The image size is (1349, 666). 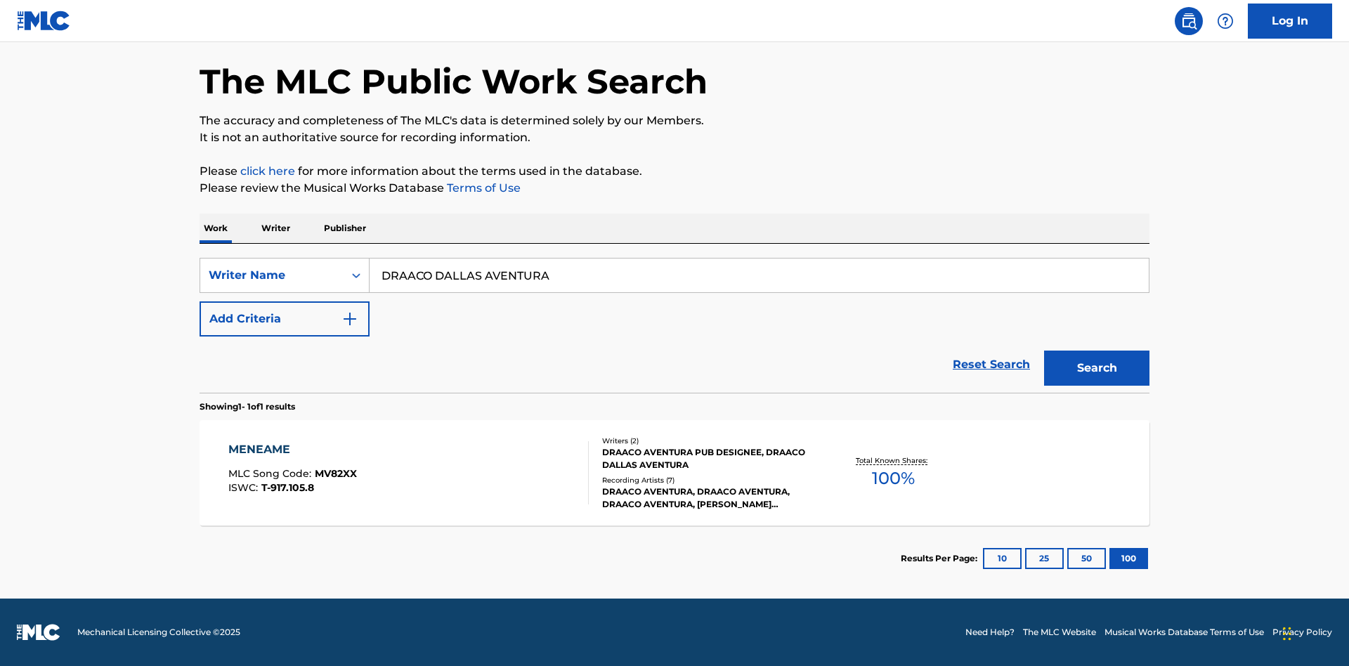 What do you see at coordinates (1060, 632) in the screenshot?
I see `a: The MLC Website` at bounding box center [1060, 632].